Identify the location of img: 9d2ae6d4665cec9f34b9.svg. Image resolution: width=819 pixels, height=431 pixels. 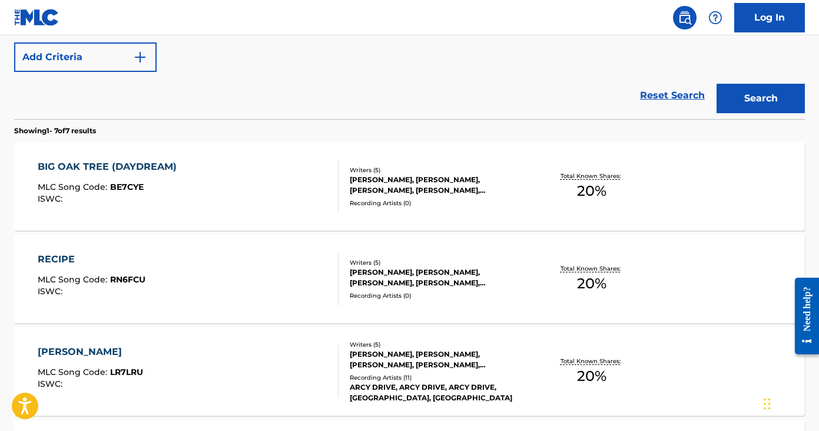
(140, 57).